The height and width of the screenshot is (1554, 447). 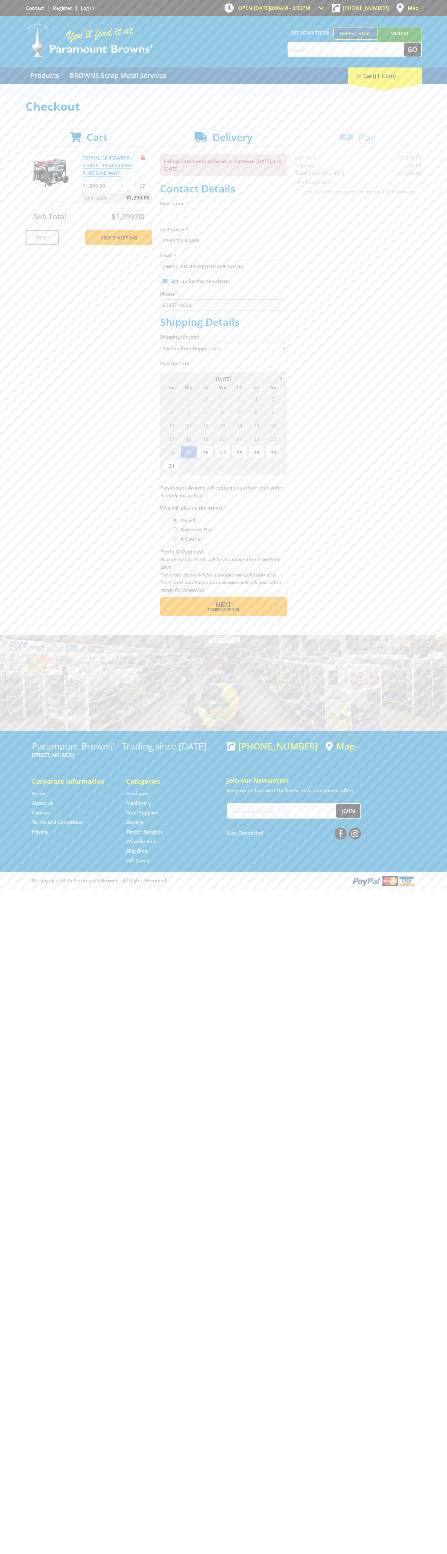 I want to click on a: Go to the Machinery page, so click(x=138, y=803).